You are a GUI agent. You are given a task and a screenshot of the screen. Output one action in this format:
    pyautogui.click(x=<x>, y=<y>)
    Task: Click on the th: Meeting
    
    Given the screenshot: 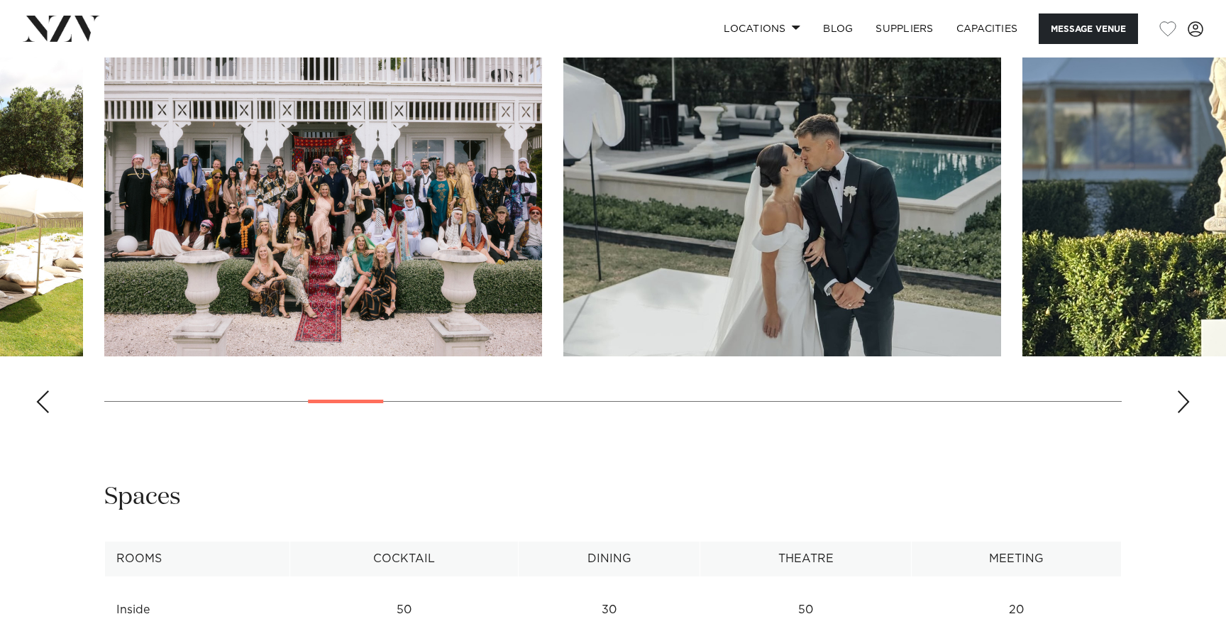 What is the action you would take?
    pyautogui.click(x=1017, y=558)
    